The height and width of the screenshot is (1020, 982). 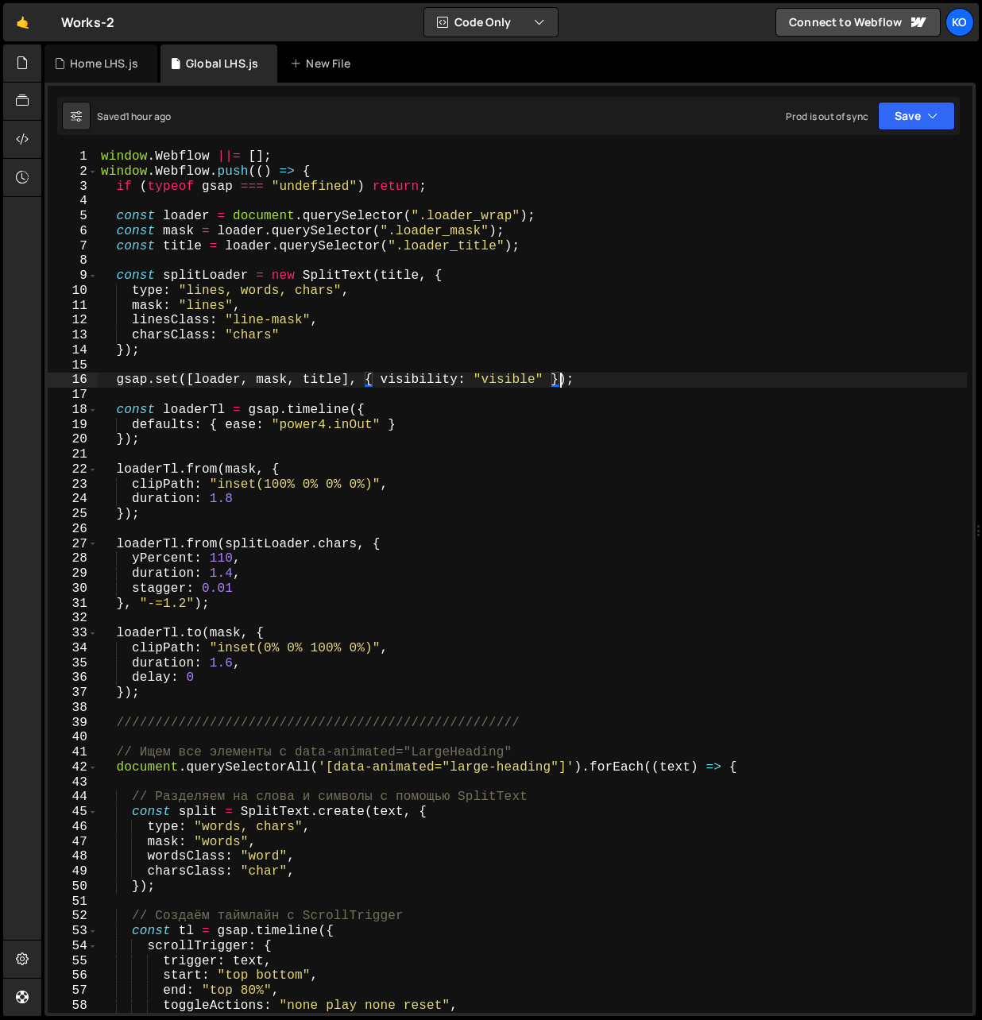 What do you see at coordinates (104, 64) in the screenshot?
I see `div: Home LHS.js` at bounding box center [104, 64].